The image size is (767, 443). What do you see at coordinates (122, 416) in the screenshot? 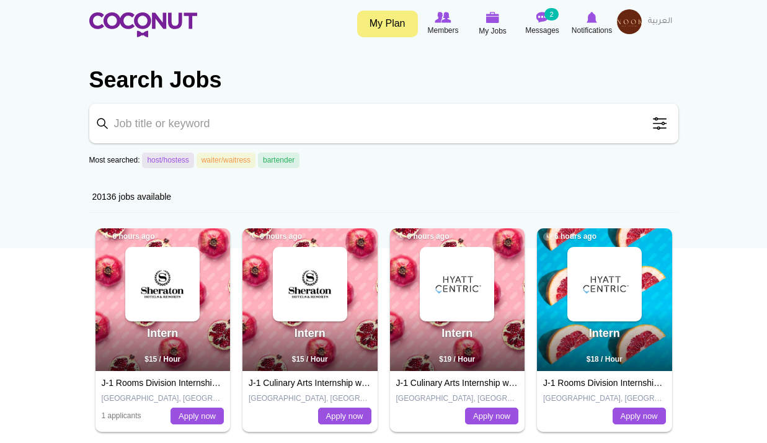
I see `span: 1 applicants` at bounding box center [122, 416].